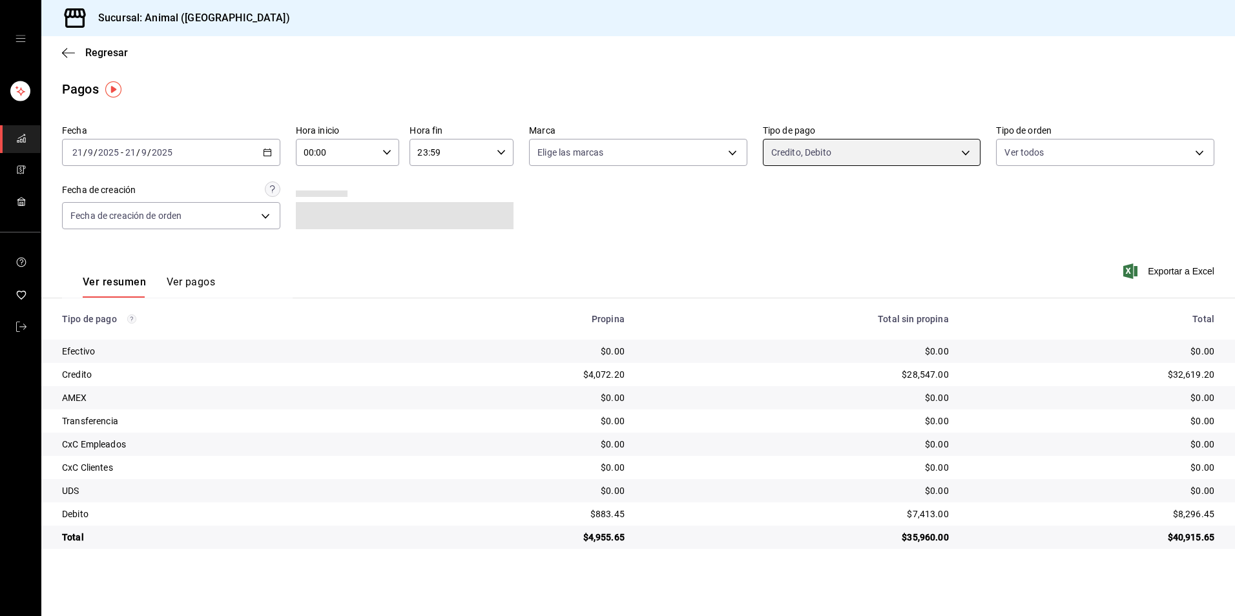 This screenshot has width=1235, height=616. I want to click on button: Regresar, so click(95, 52).